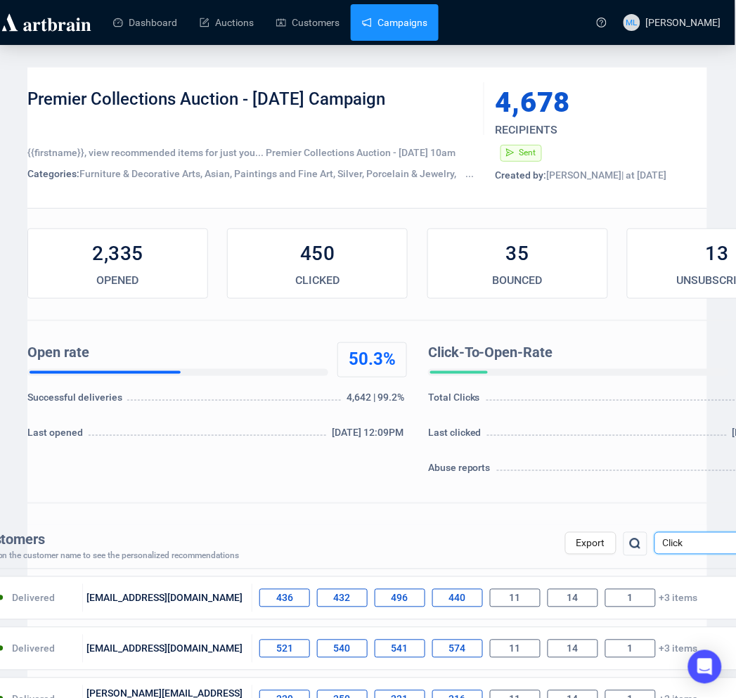 The image size is (736, 698). What do you see at coordinates (53, 174) in the screenshot?
I see `span: Categories:` at bounding box center [53, 174].